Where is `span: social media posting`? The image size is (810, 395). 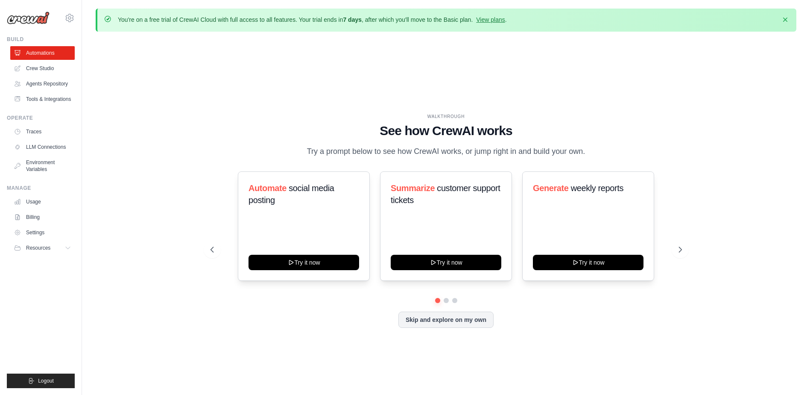
span: social media posting is located at coordinates (291, 194).